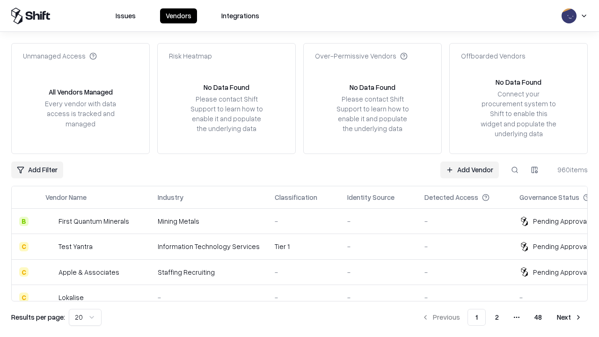  Describe the element at coordinates (469, 170) in the screenshot. I see `a: Add Vendor` at that location.